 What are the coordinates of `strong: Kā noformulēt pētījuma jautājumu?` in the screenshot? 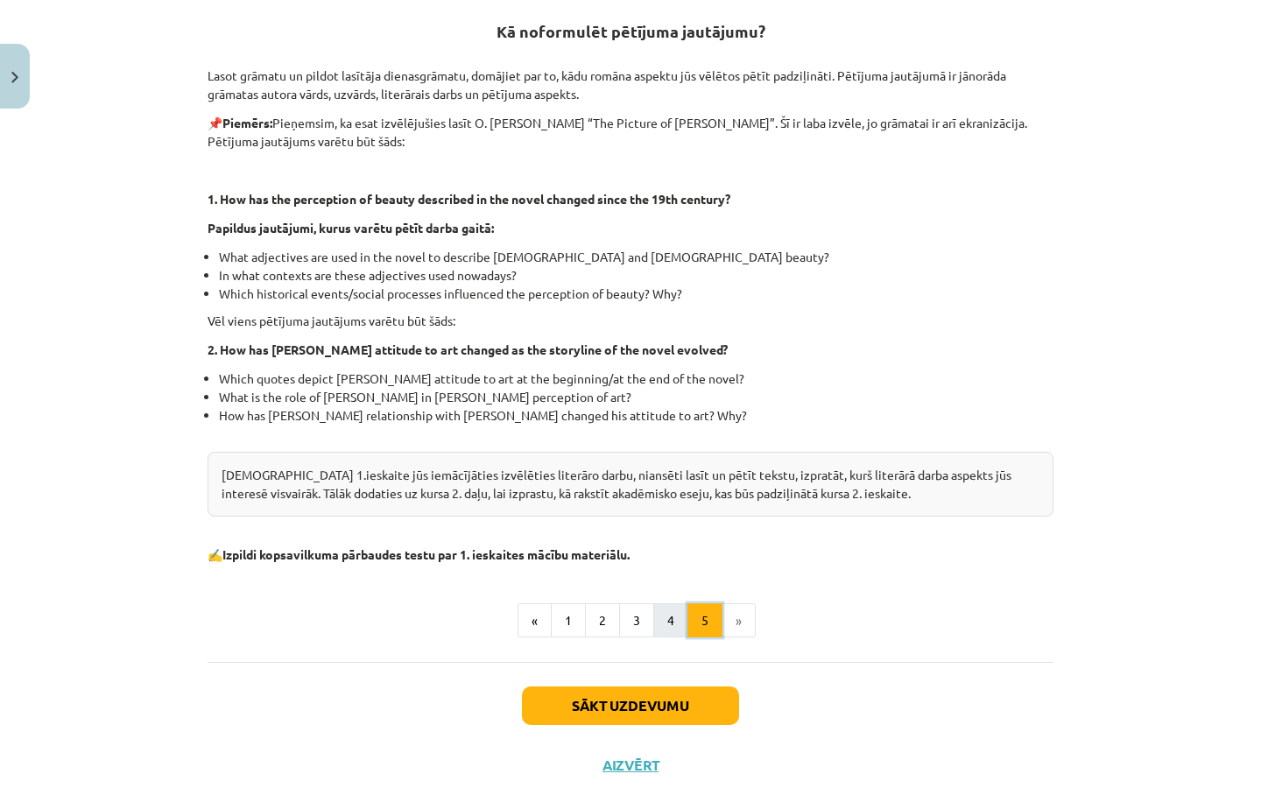 It's located at (630, 31).